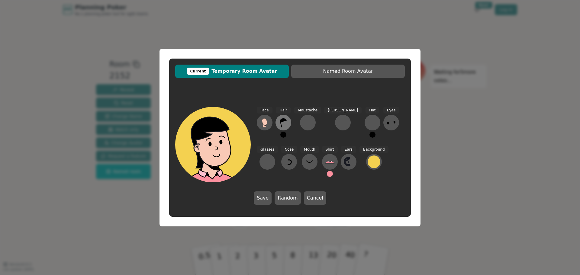 The height and width of the screenshot is (275, 580). I want to click on span: Hair, so click(283, 110).